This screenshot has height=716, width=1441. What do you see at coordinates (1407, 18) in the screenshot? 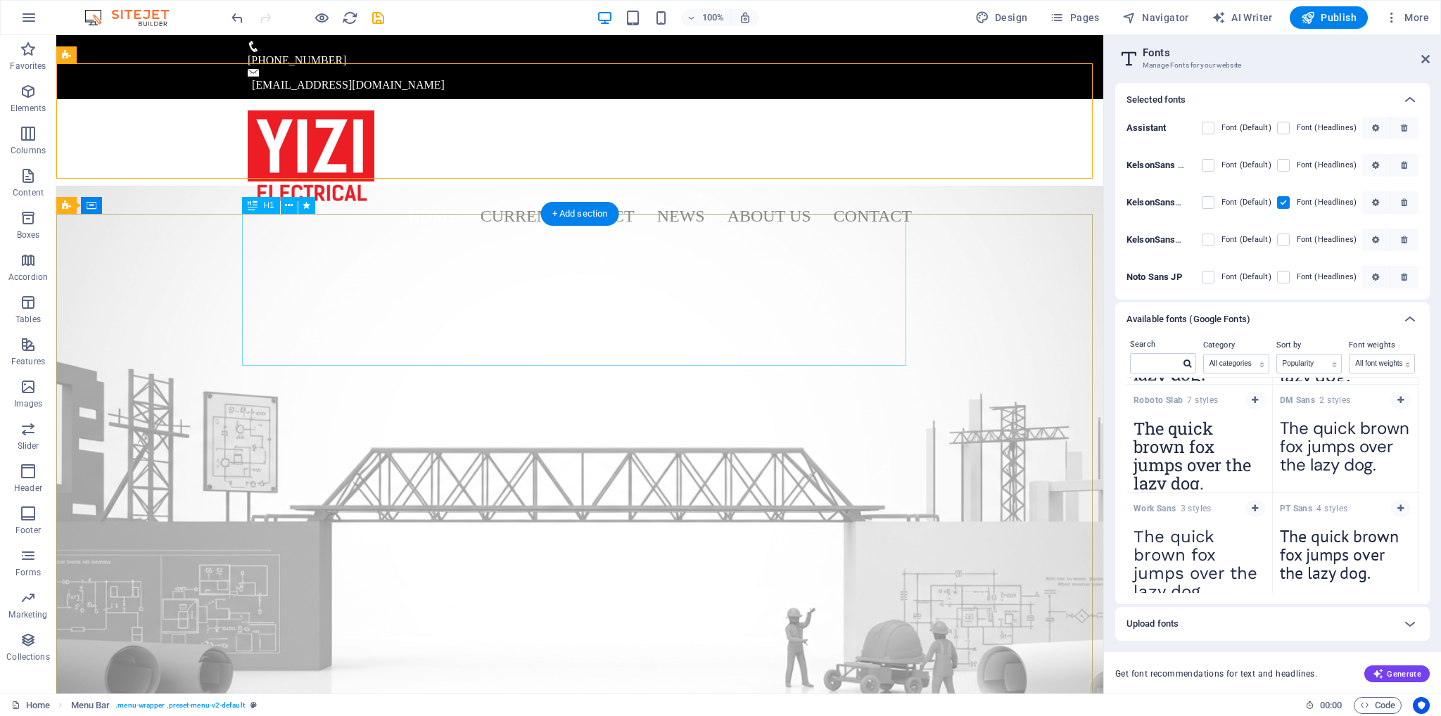
I see `button: More` at bounding box center [1407, 18].